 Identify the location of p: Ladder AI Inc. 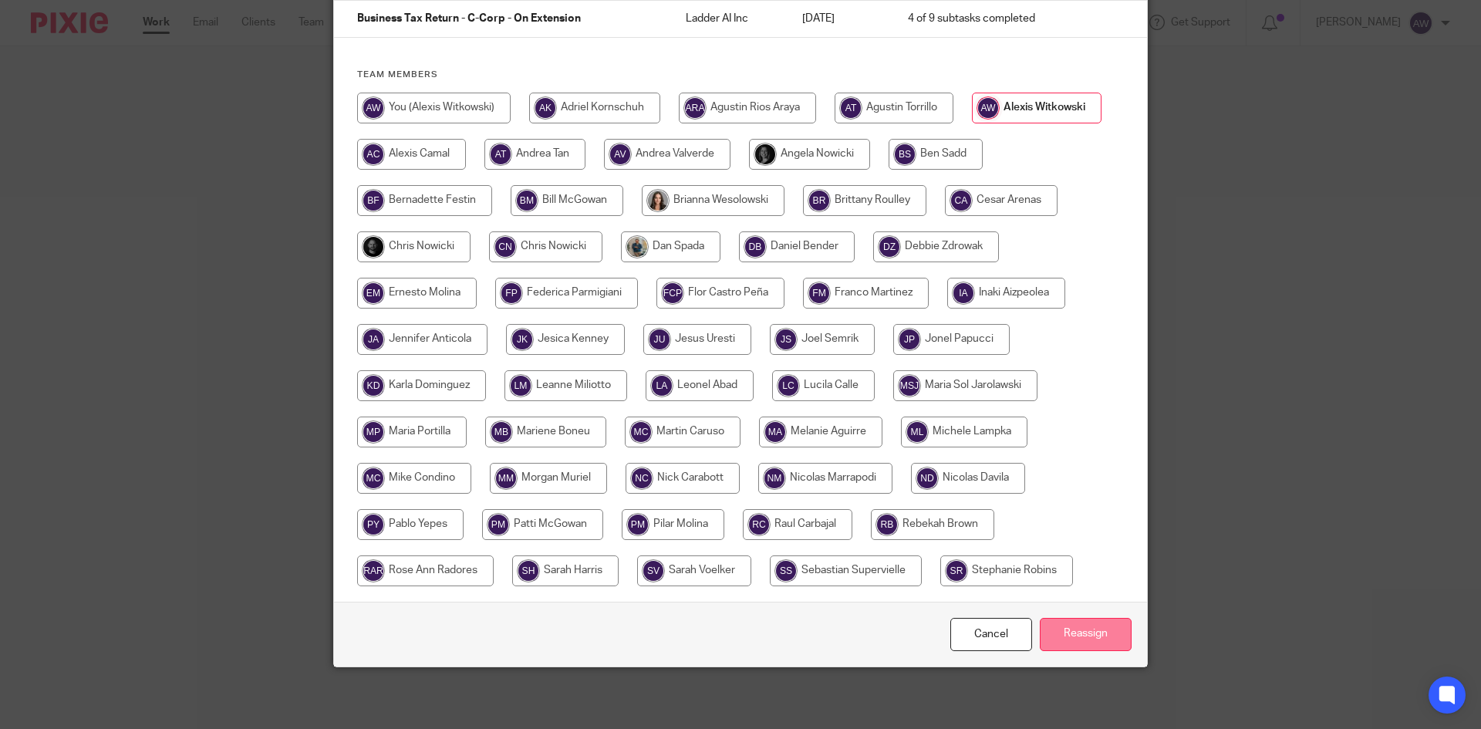
(728, 19).